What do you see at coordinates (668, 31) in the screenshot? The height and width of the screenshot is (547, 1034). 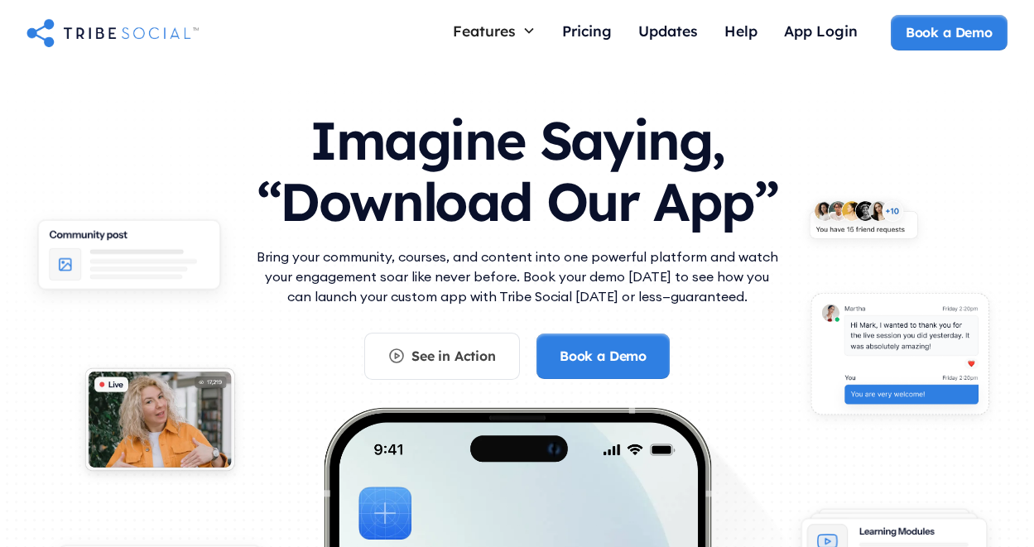 I see `div: Updates` at bounding box center [668, 31].